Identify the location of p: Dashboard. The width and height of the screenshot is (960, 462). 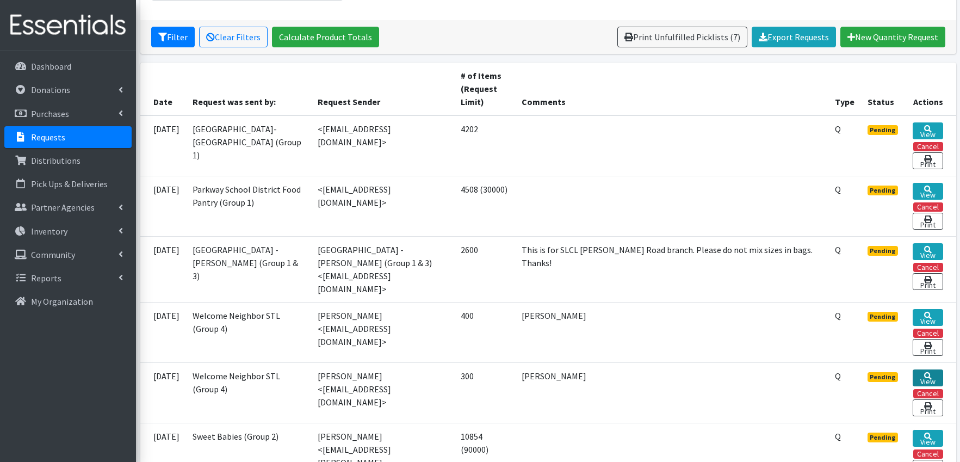
(51, 66).